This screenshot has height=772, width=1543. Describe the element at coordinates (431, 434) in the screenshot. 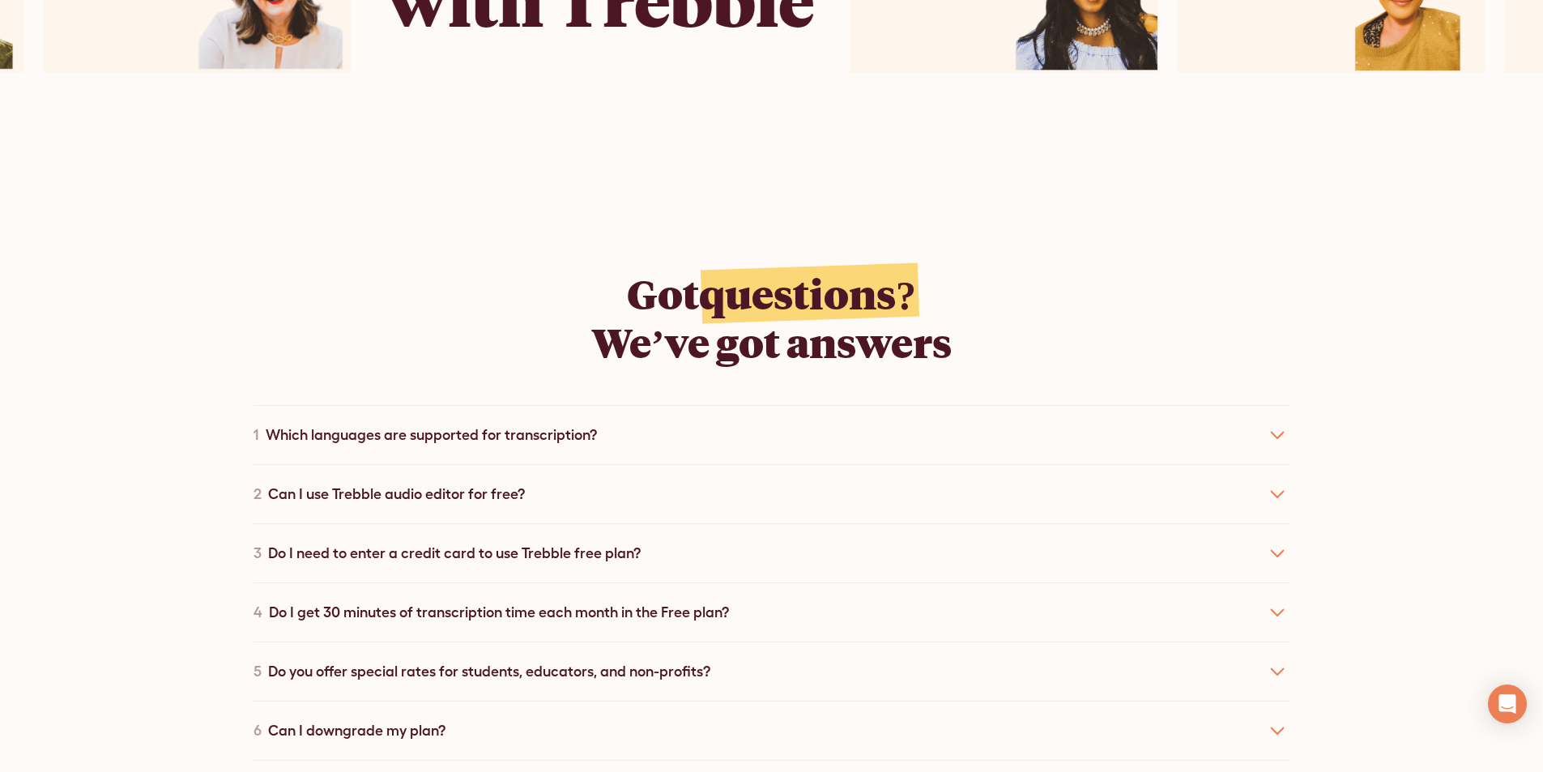

I see `div: Which languages are supported for transcription?` at that location.